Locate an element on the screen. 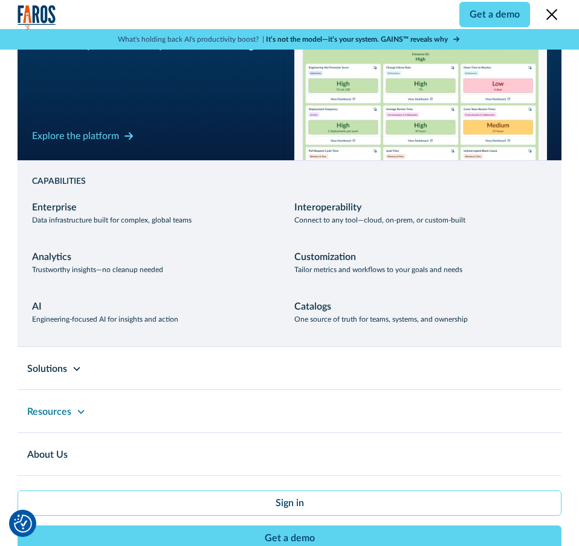 The image size is (579, 546). div: Catalogs is located at coordinates (313, 307).